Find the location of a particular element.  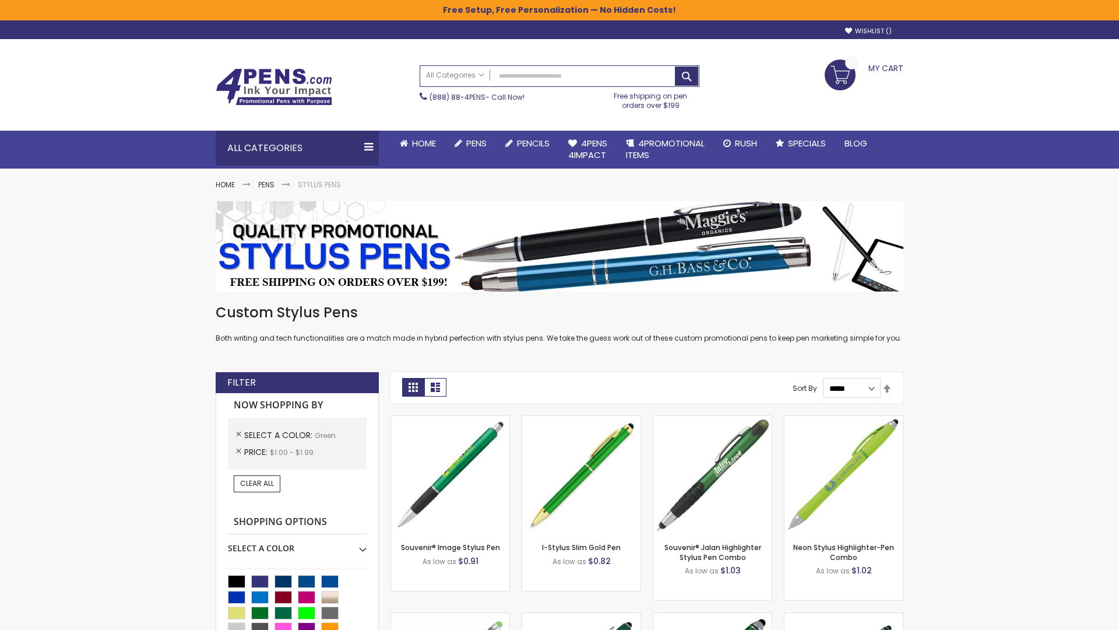

div: Select A Color is located at coordinates (297, 544).